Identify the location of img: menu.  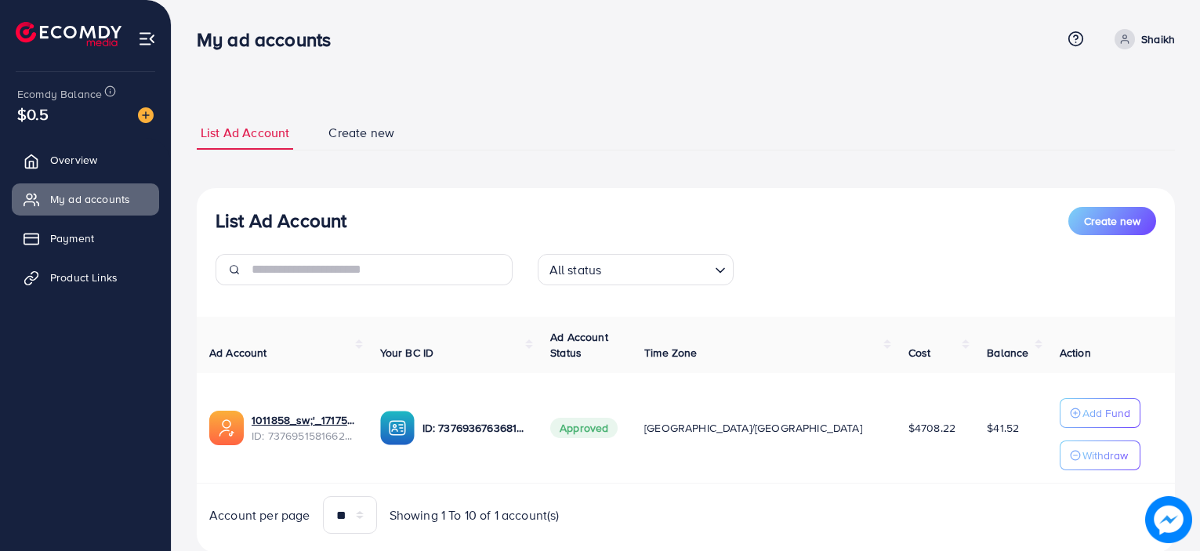
(147, 38).